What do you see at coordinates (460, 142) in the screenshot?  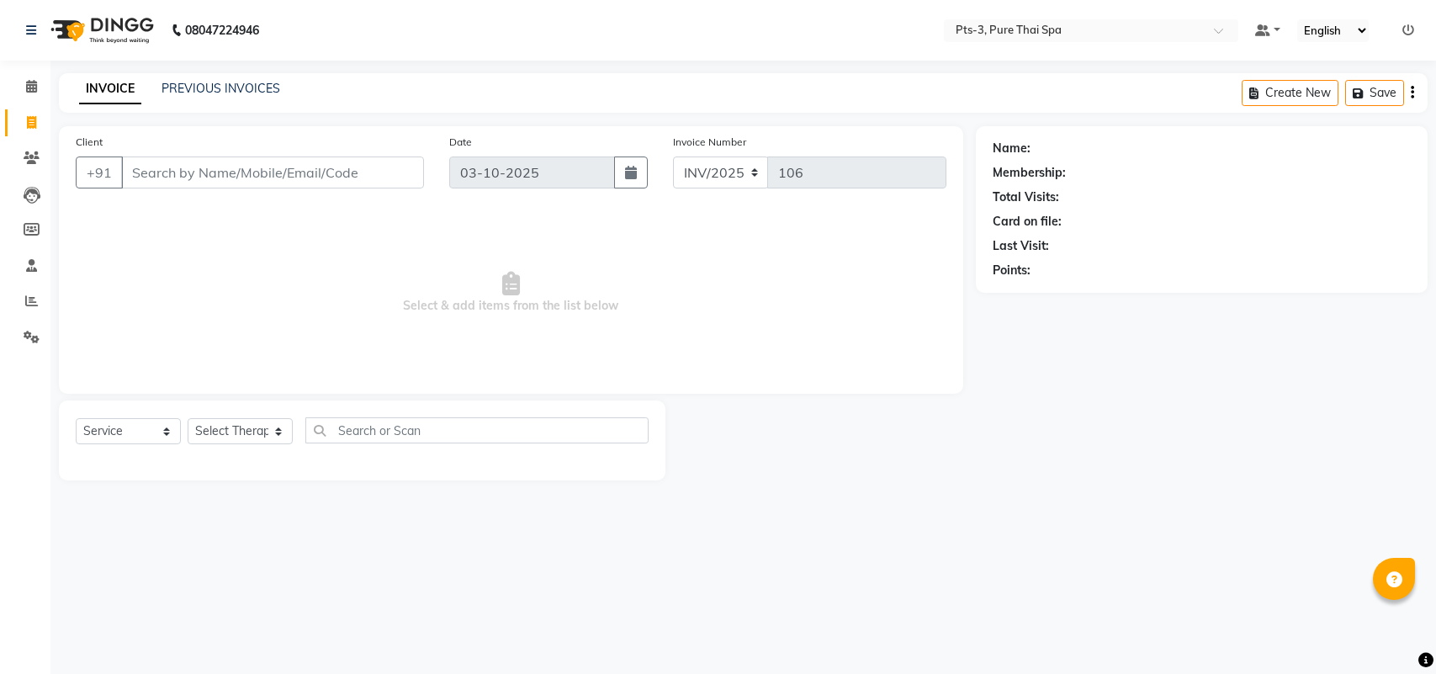 I see `label: Date` at bounding box center [460, 142].